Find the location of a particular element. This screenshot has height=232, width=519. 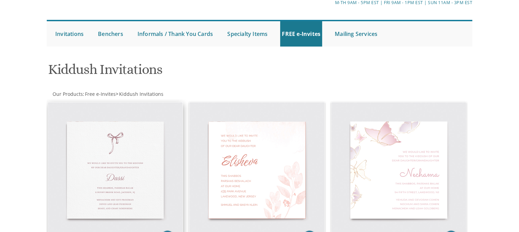

a: FREE e-Invites is located at coordinates (301, 34).